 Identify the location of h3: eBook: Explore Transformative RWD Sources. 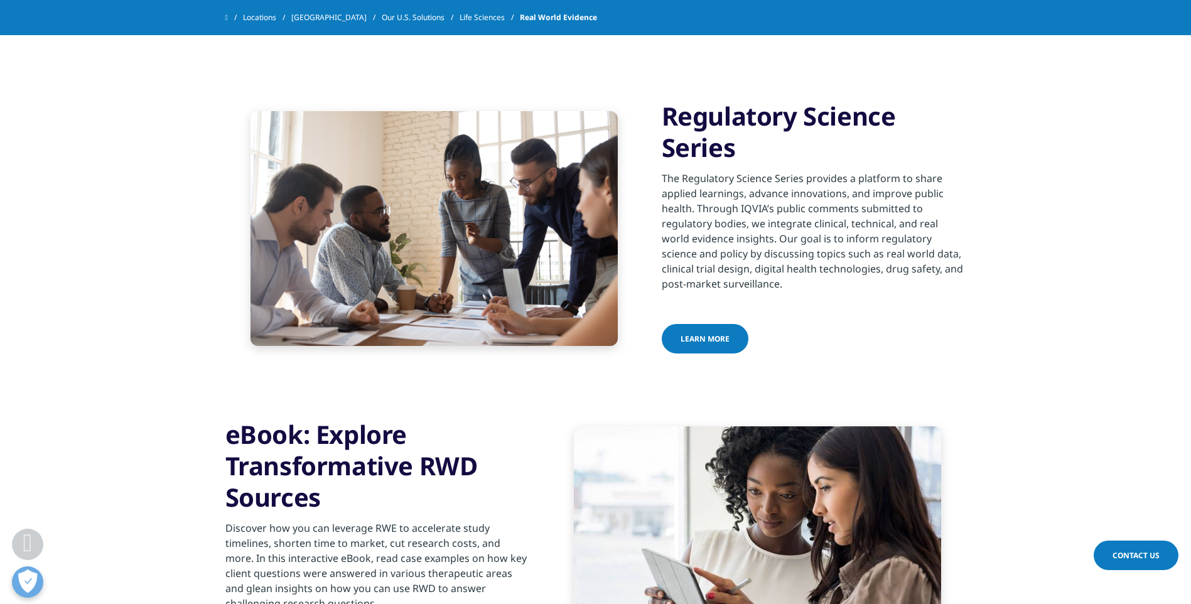
(377, 466).